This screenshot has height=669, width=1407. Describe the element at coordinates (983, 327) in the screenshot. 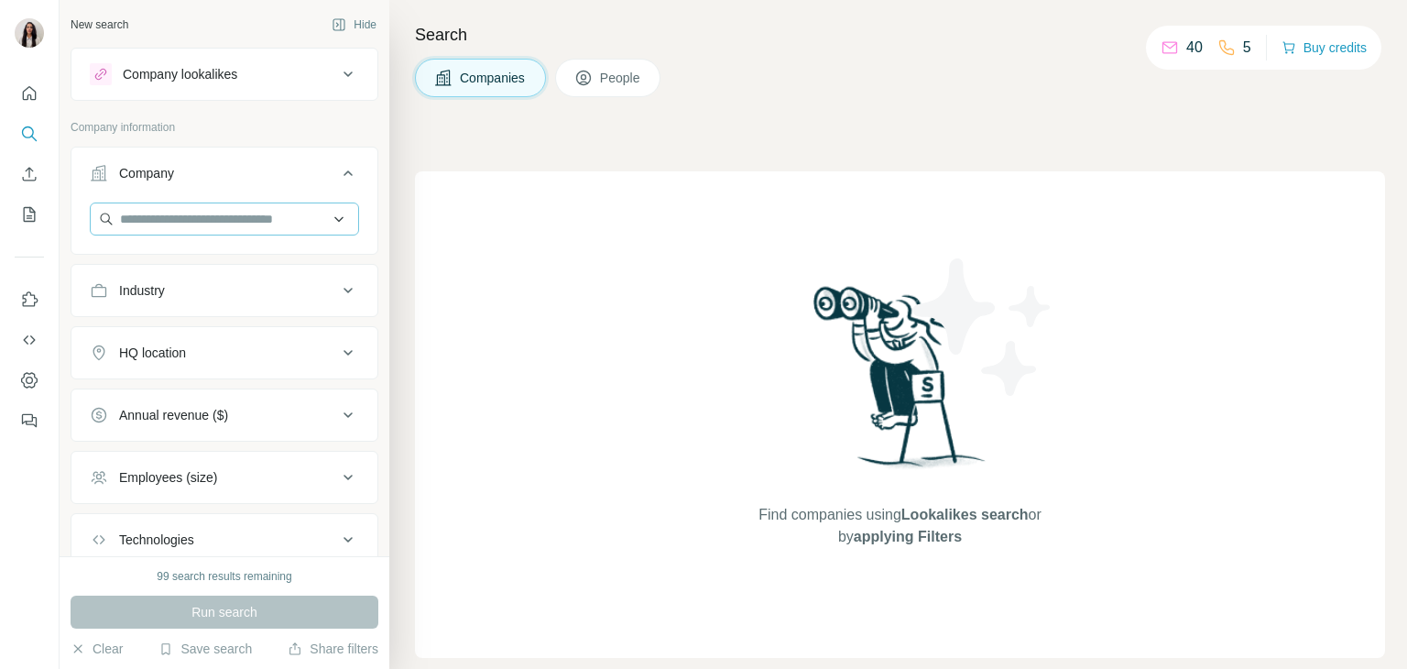

I see `img: Surfe Illustration - Stars` at that location.